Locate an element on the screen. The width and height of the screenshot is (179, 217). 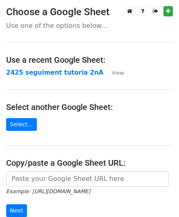
h4: Copy/paste a Google Sheet URL: is located at coordinates (89, 163).